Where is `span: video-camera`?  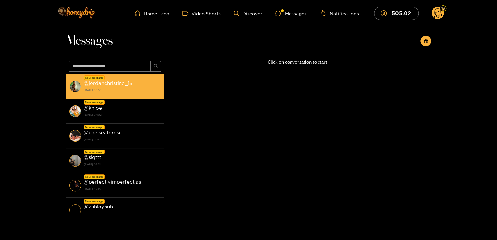
span: video-camera is located at coordinates (187, 13).